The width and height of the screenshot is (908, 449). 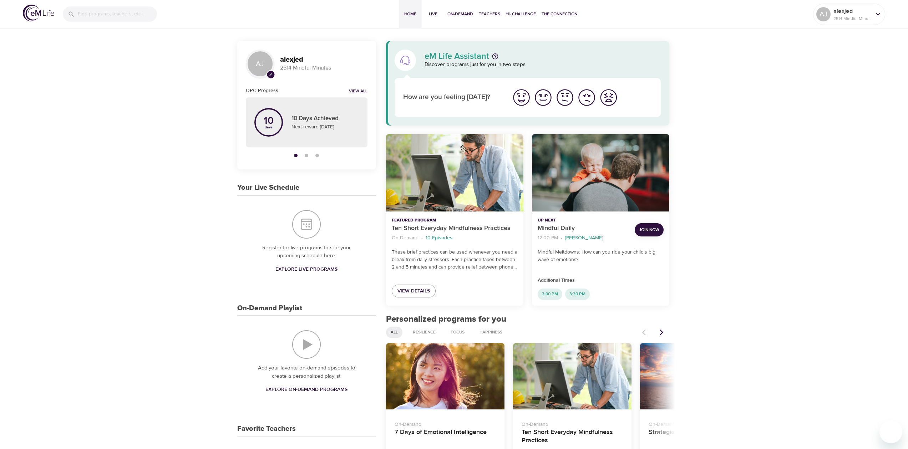 What do you see at coordinates (543, 97) in the screenshot?
I see `button: I'm feeling good` at bounding box center [543, 97].